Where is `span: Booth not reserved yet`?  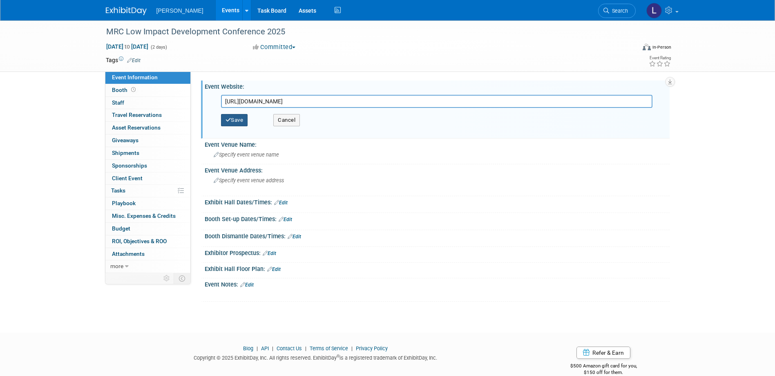
span: Booth not reserved yet is located at coordinates (133, 90).